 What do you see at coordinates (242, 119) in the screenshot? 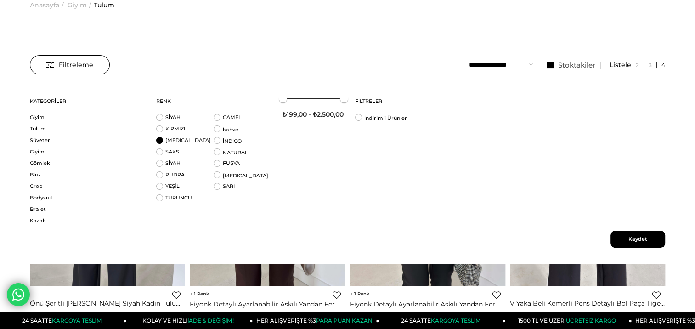
I see `li: CAMEL` at bounding box center [242, 119].